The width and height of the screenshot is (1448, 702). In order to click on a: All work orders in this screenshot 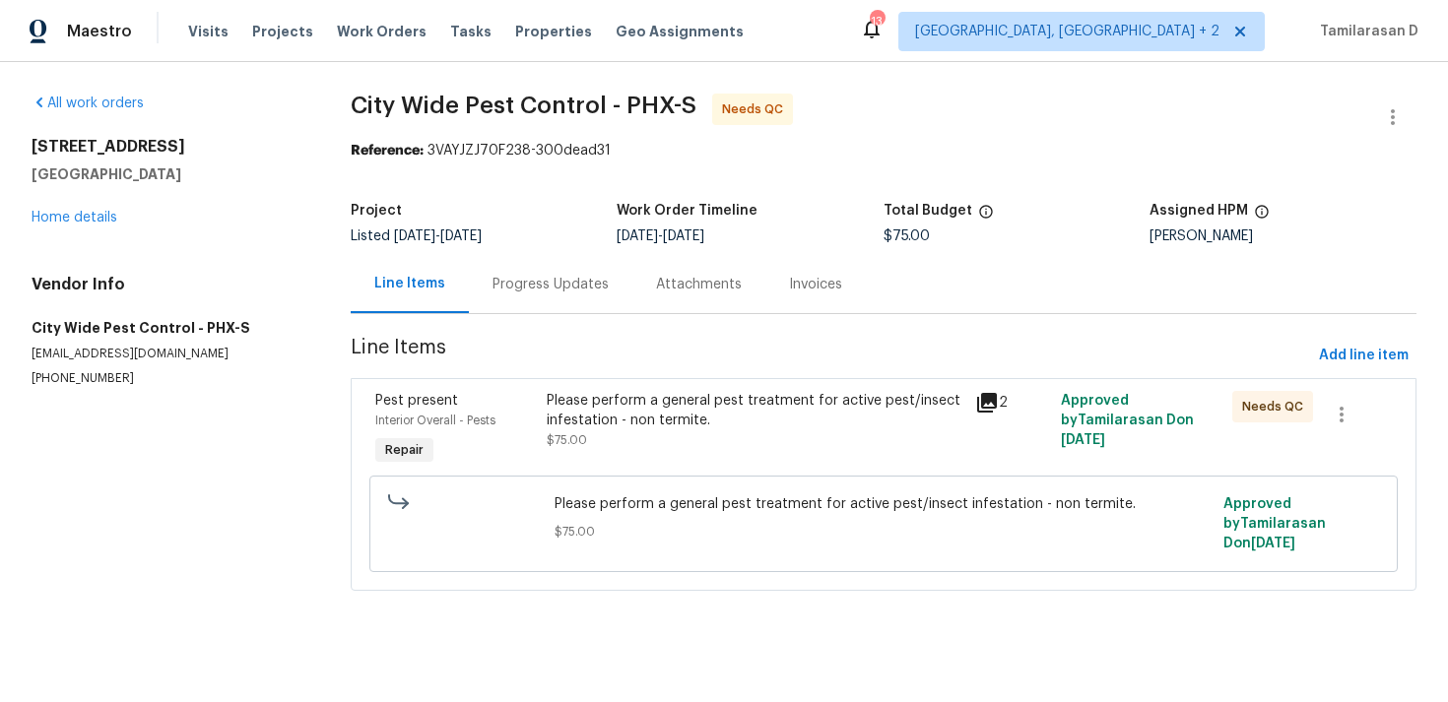, I will do `click(88, 103)`.